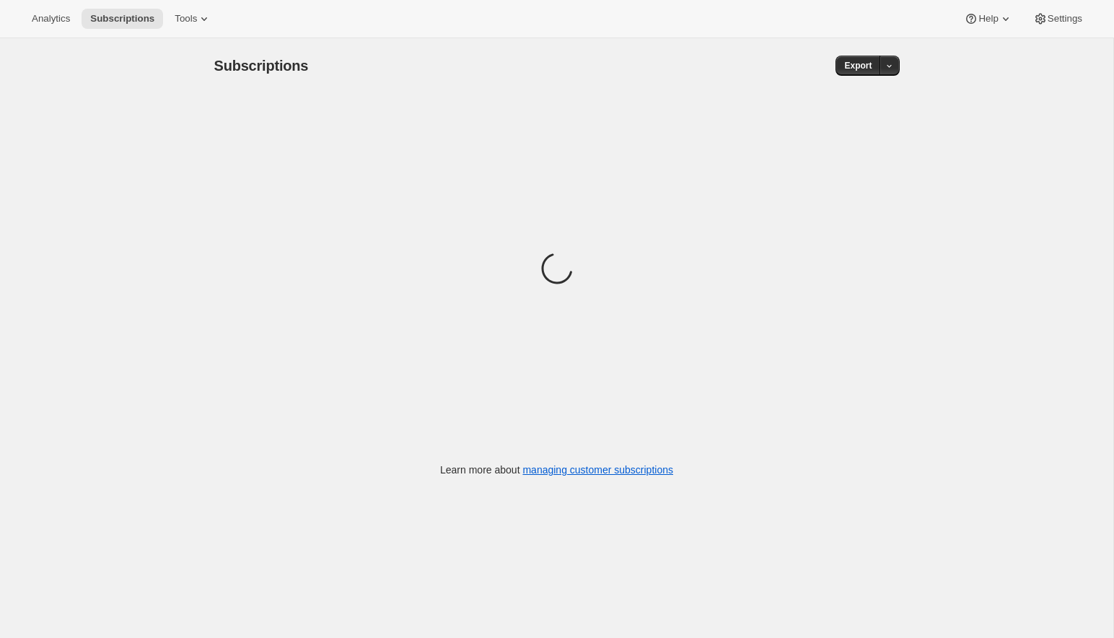  What do you see at coordinates (51, 19) in the screenshot?
I see `button: Analytics` at bounding box center [51, 19].